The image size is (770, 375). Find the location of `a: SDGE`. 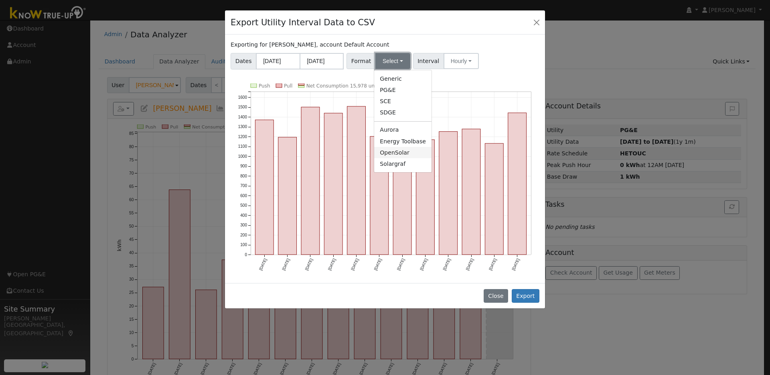

a: SDGE is located at coordinates (403, 113).